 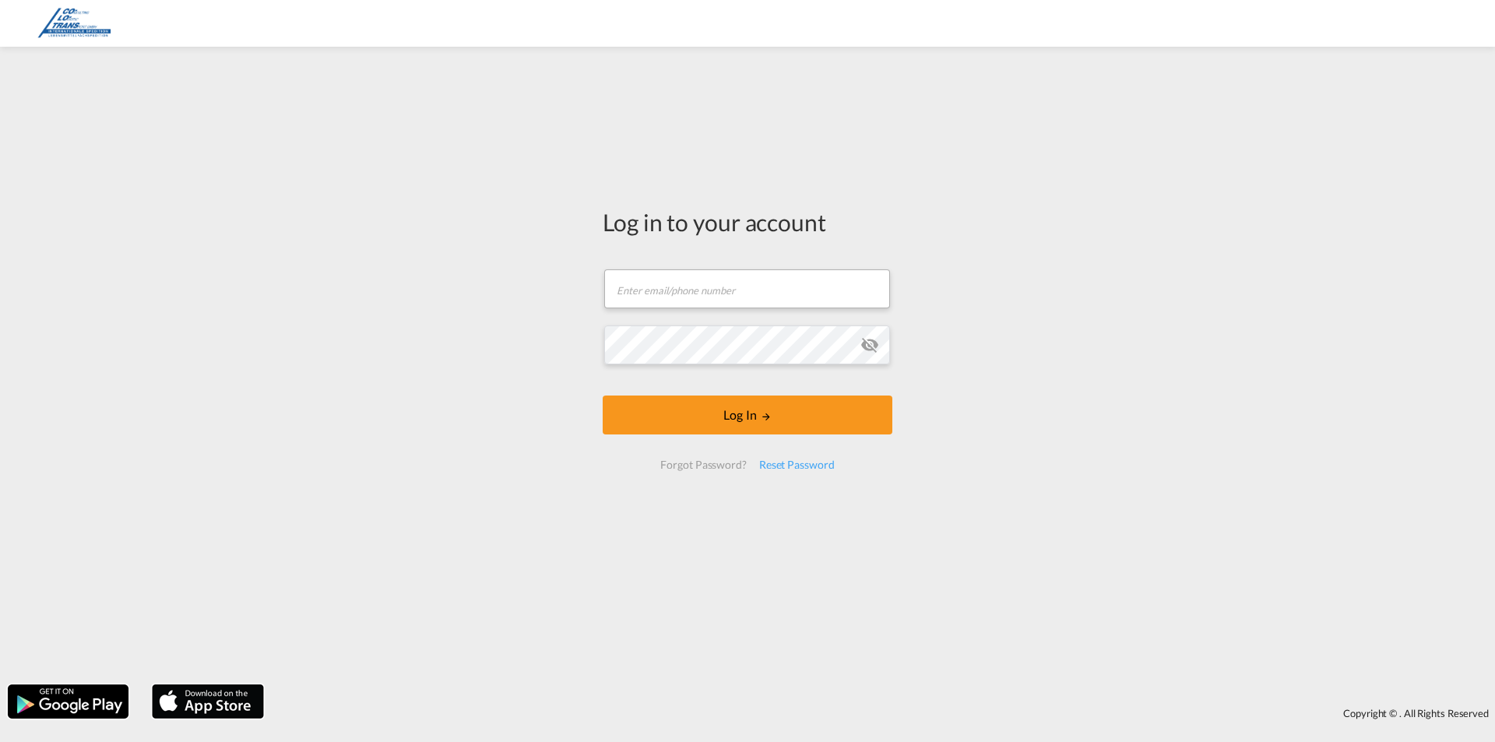 What do you see at coordinates (76, 23) in the screenshot?
I see `img: f04a3d10673c11ed8b410b39241415e1.png` at bounding box center [76, 23].